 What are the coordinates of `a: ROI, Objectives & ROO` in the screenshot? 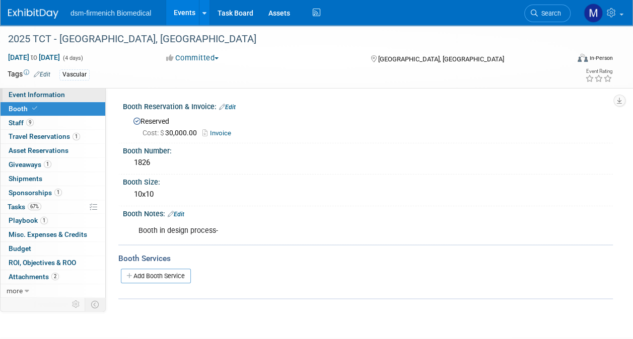 It's located at (53, 263).